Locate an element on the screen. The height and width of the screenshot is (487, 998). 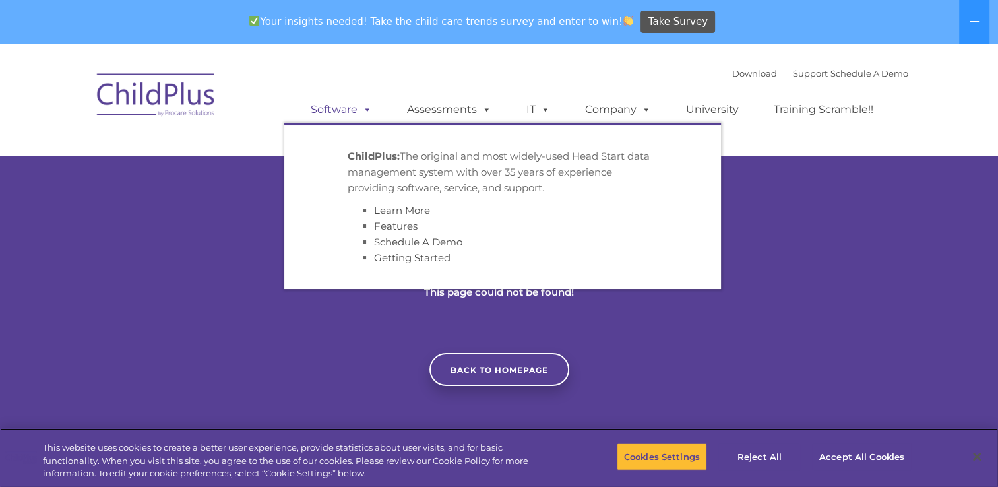
a: Company is located at coordinates (618, 110).